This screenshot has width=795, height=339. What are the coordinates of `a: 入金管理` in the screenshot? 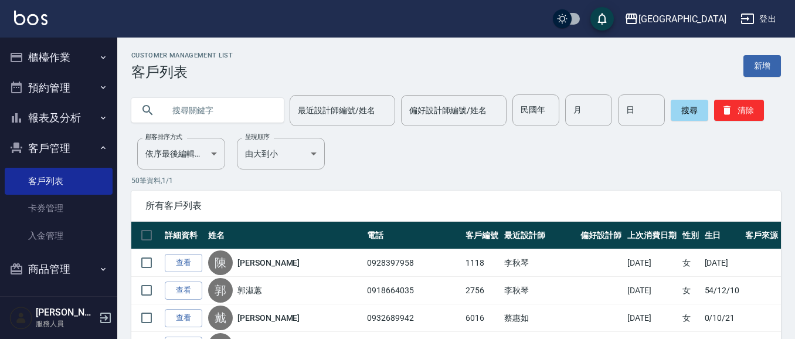 It's located at (59, 236).